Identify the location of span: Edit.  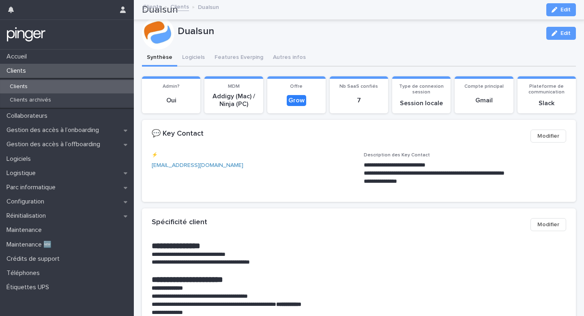
(566, 33).